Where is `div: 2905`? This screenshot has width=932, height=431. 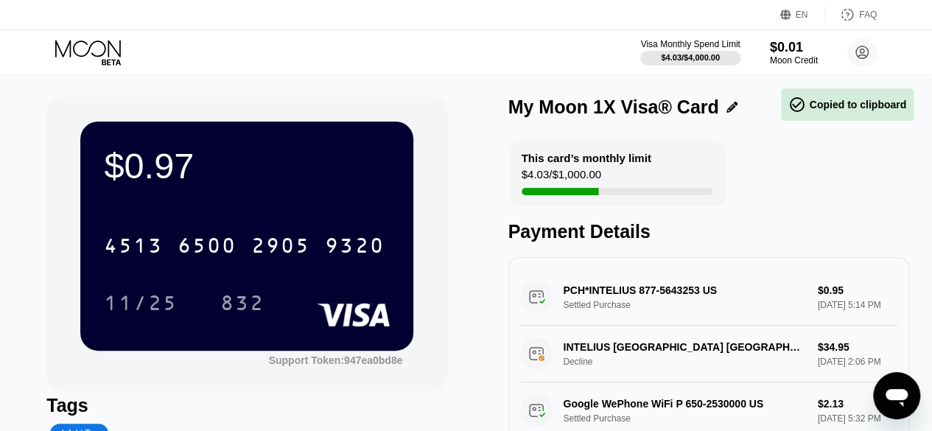
div: 2905 is located at coordinates (281, 248).